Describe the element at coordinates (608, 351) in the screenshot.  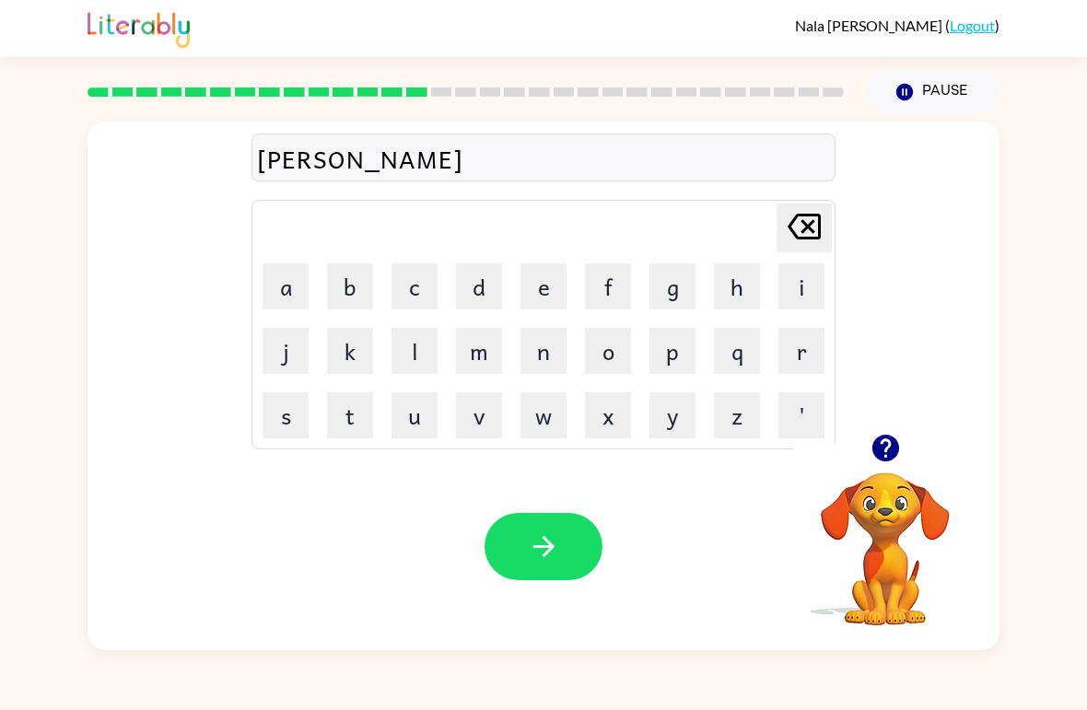
I see `button: o` at that location.